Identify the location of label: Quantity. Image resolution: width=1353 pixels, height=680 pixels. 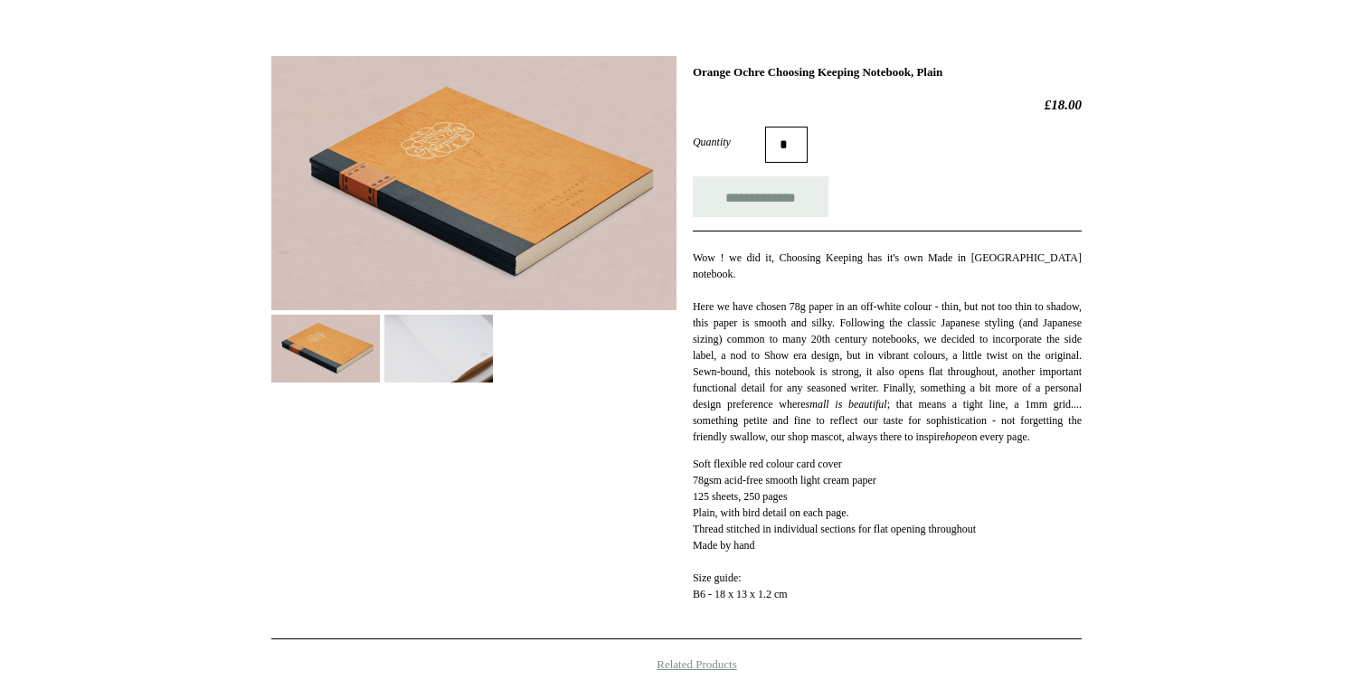
(729, 142).